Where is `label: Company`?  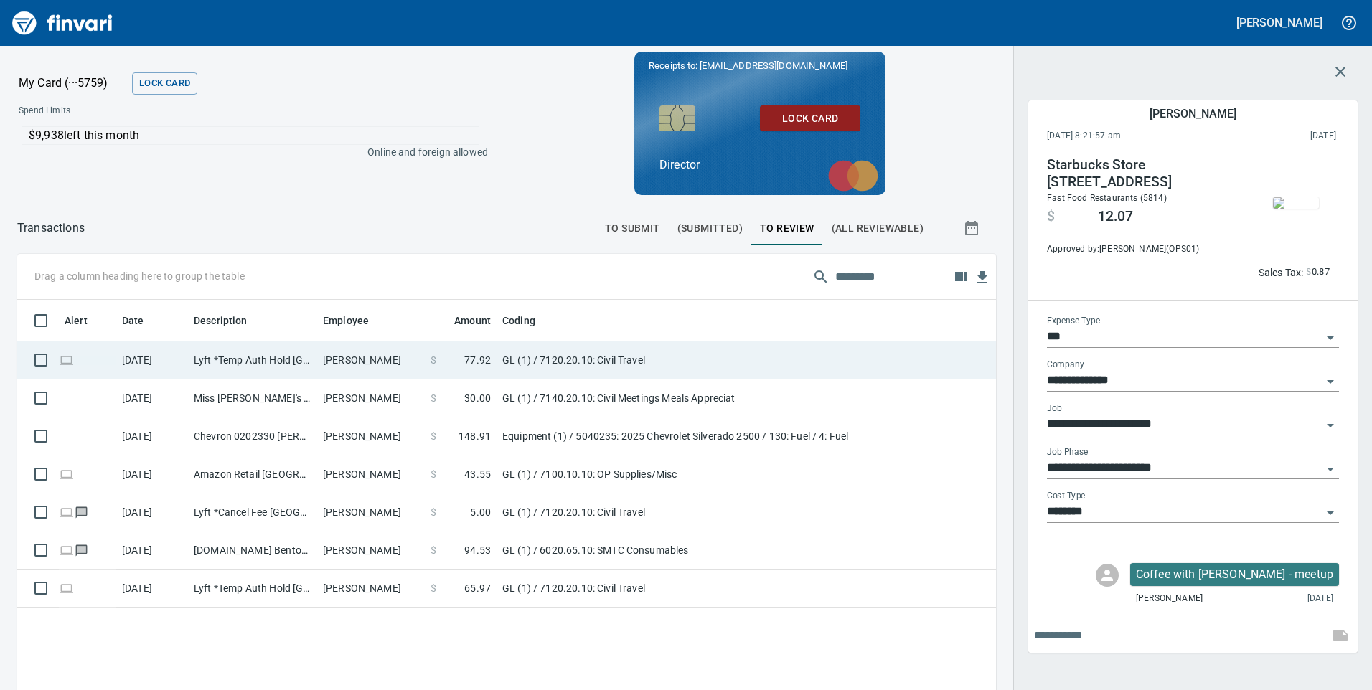 label: Company is located at coordinates (1066, 365).